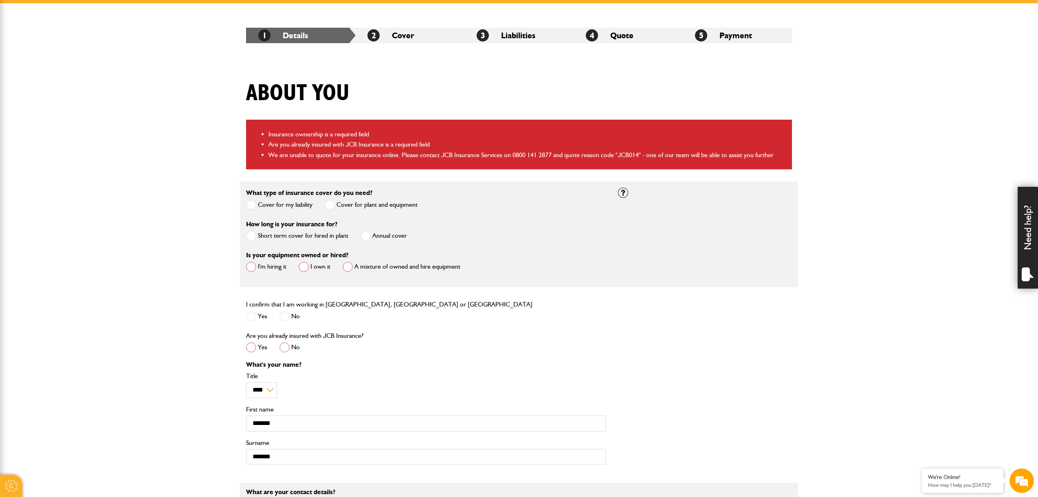  Describe the element at coordinates (309, 193) in the screenshot. I see `label: What type of insurance cover do you need?` at that location.